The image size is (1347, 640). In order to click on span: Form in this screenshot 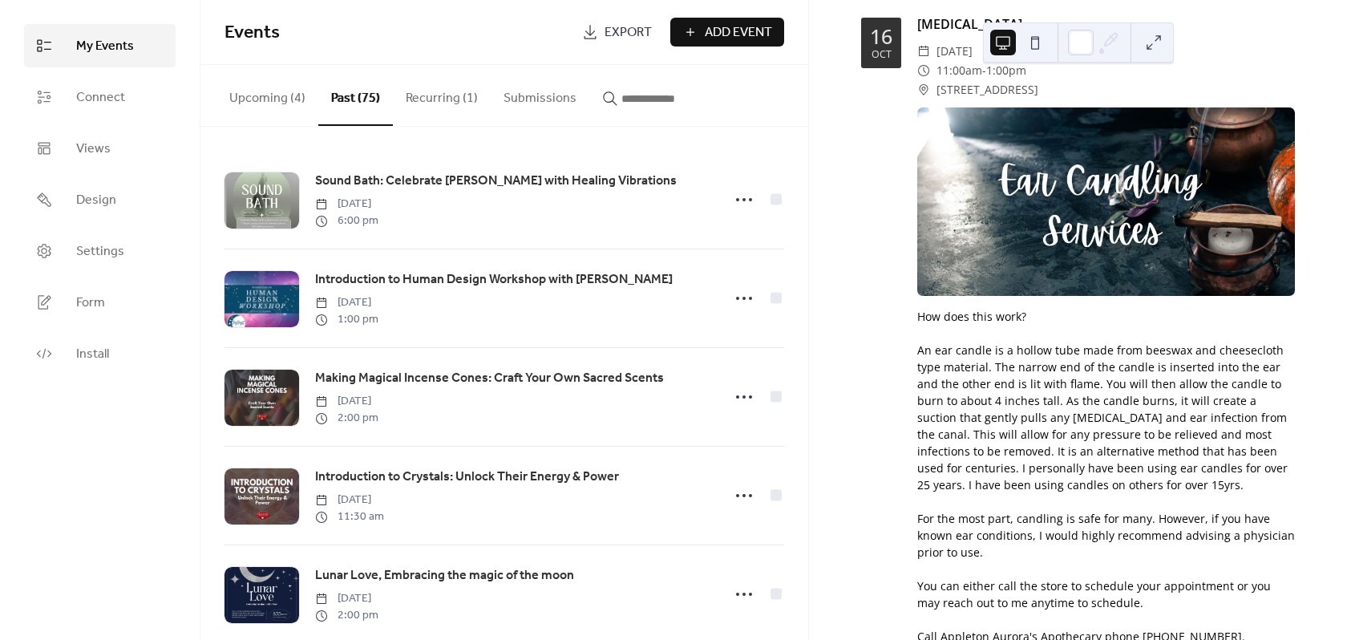, I will do `click(91, 303)`.